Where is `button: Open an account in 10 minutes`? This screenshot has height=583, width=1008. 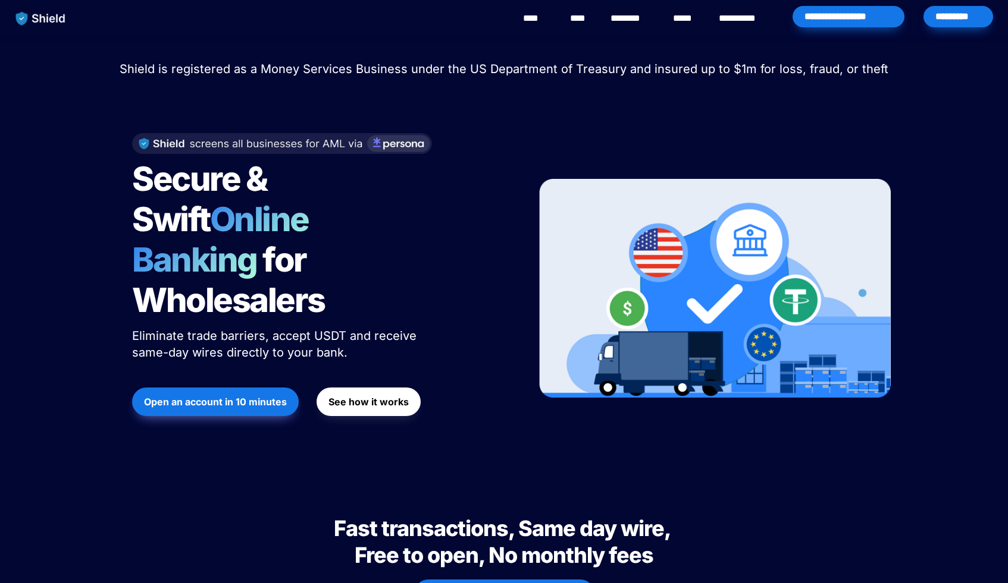
button: Open an account in 10 minutes is located at coordinates (215, 402).